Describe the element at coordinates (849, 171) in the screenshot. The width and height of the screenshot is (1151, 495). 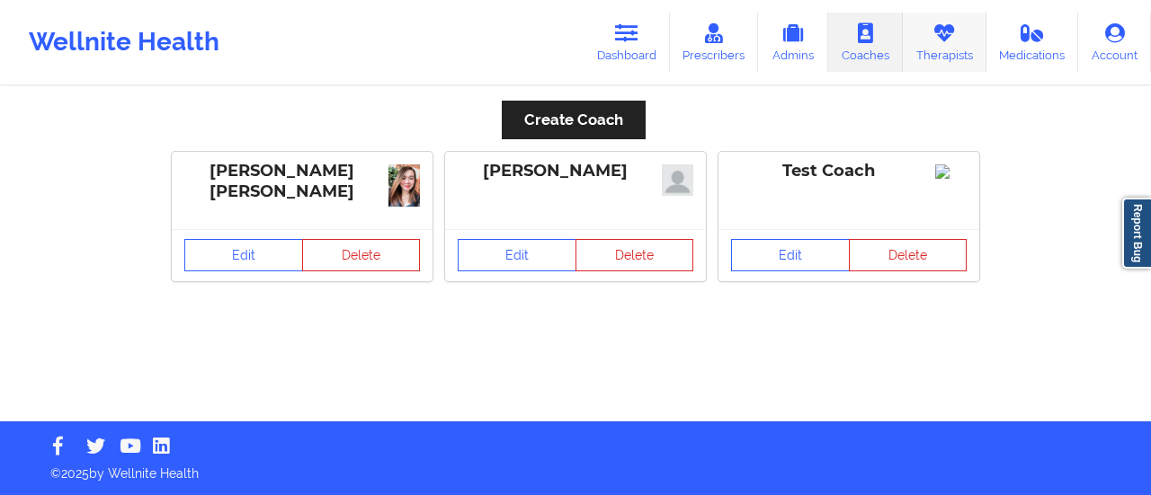
I see `div: Test Coach` at that location.